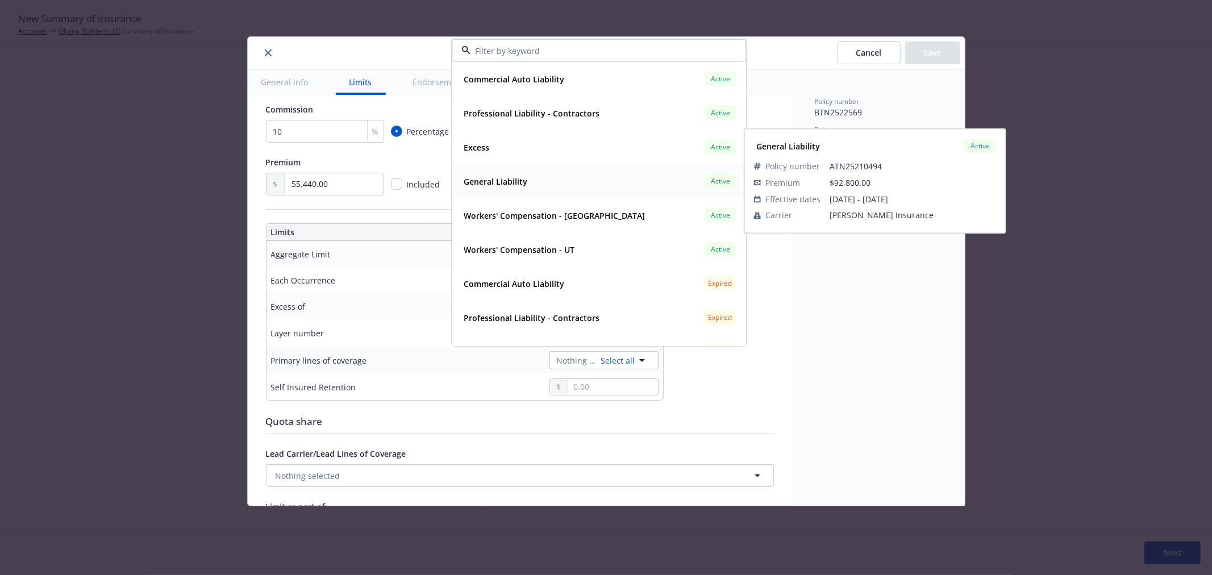 The image size is (1212, 575). What do you see at coordinates (298, 333) in the screenshot?
I see `div: Layer number` at bounding box center [298, 333].